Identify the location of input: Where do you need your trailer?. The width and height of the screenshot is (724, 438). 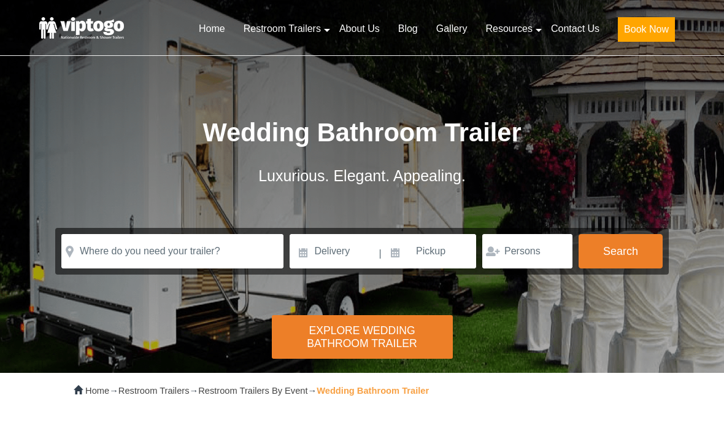
(172, 251).